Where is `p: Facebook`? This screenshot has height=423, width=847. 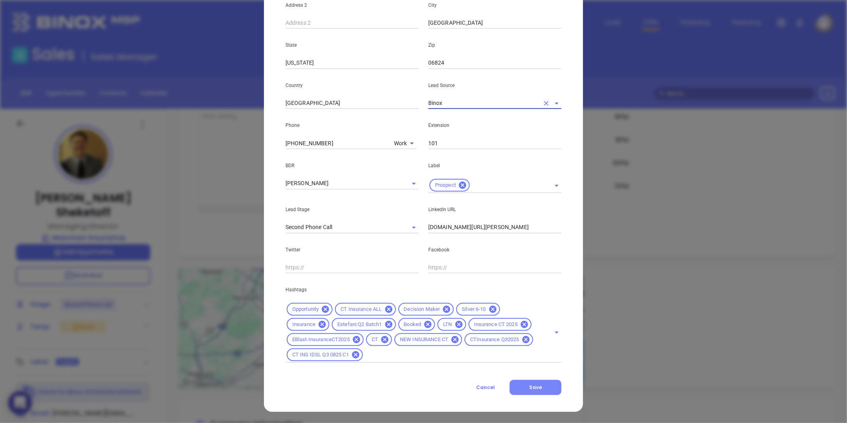 p: Facebook is located at coordinates (495, 250).